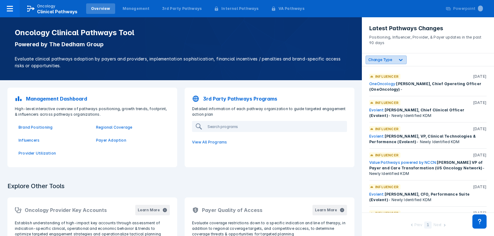 The height and width of the screenshot is (236, 494). I want to click on span: Change Type, so click(380, 60).